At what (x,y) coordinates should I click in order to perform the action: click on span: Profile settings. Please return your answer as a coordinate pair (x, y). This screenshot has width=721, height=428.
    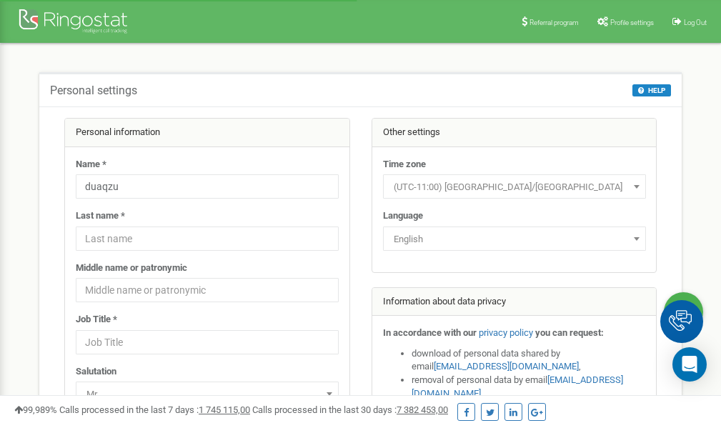
    Looking at the image, I should click on (632, 22).